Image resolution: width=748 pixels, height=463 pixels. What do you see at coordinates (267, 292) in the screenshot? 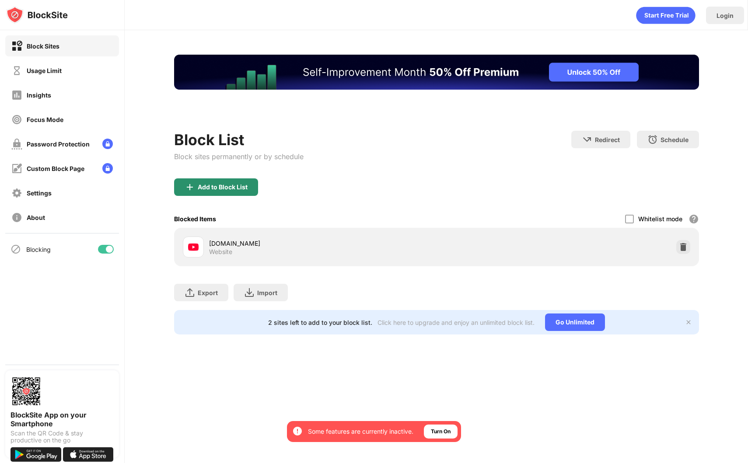
I see `div: Import` at bounding box center [267, 292].